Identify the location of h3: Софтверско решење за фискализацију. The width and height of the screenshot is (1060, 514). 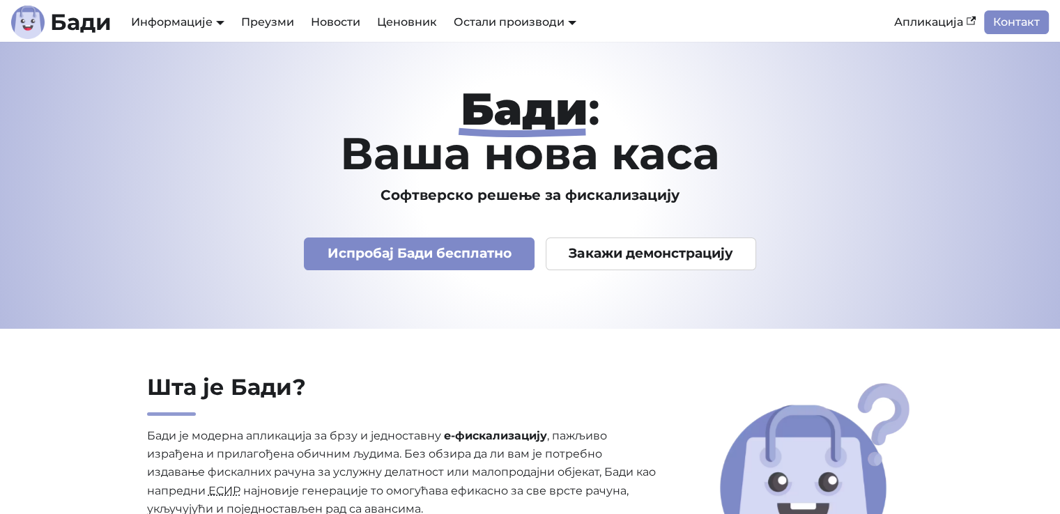
(530, 195).